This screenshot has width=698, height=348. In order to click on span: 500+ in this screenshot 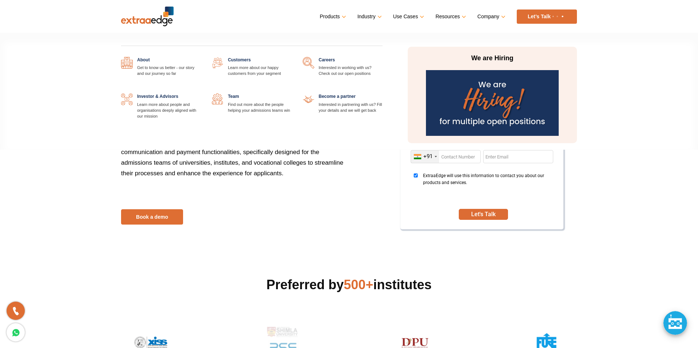, I will do `click(359, 284)`.